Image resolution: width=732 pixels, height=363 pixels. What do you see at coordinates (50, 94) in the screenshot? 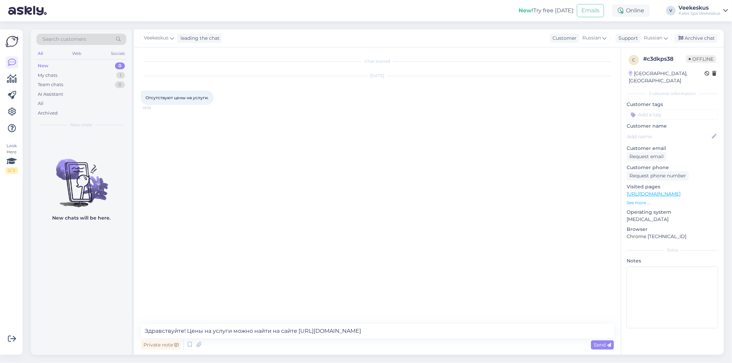
I see `div: AI Assistant` at bounding box center [50, 94].